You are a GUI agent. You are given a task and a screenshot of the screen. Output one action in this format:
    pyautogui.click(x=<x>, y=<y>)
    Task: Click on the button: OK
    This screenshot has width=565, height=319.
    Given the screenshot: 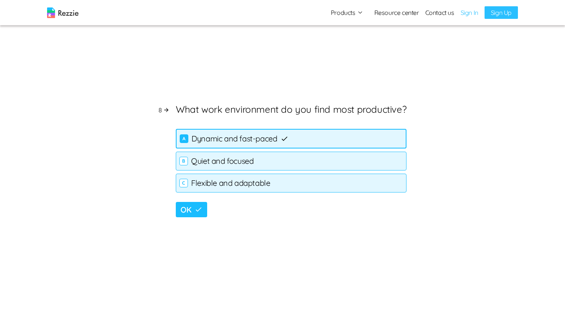 What is the action you would take?
    pyautogui.click(x=191, y=209)
    